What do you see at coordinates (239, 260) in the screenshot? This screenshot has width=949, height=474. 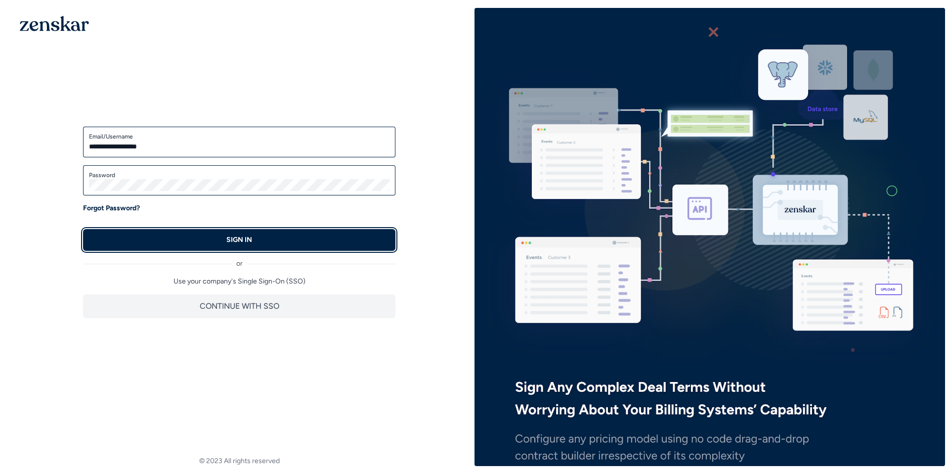 I see `div: or` at bounding box center [239, 260].